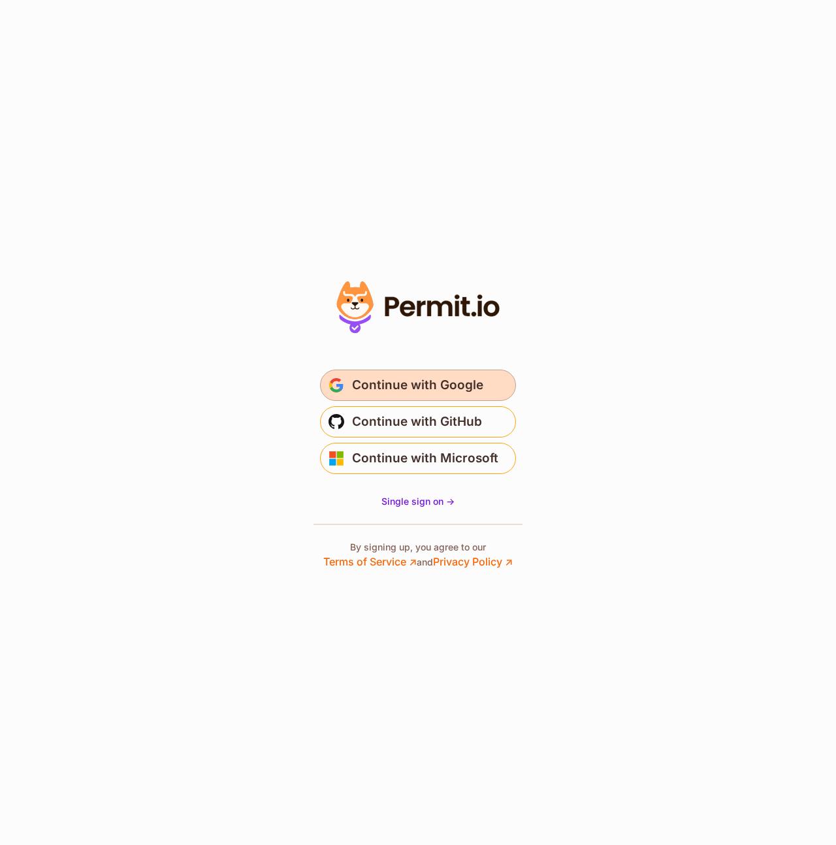 This screenshot has width=836, height=845. What do you see at coordinates (417, 422) in the screenshot?
I see `span: Continue with GitHub` at bounding box center [417, 422].